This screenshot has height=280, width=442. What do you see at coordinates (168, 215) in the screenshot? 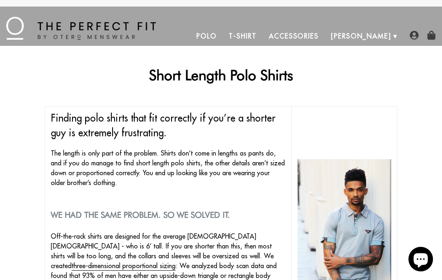
I see `h2: We had the same problem. So we solved it.` at bounding box center [168, 215].